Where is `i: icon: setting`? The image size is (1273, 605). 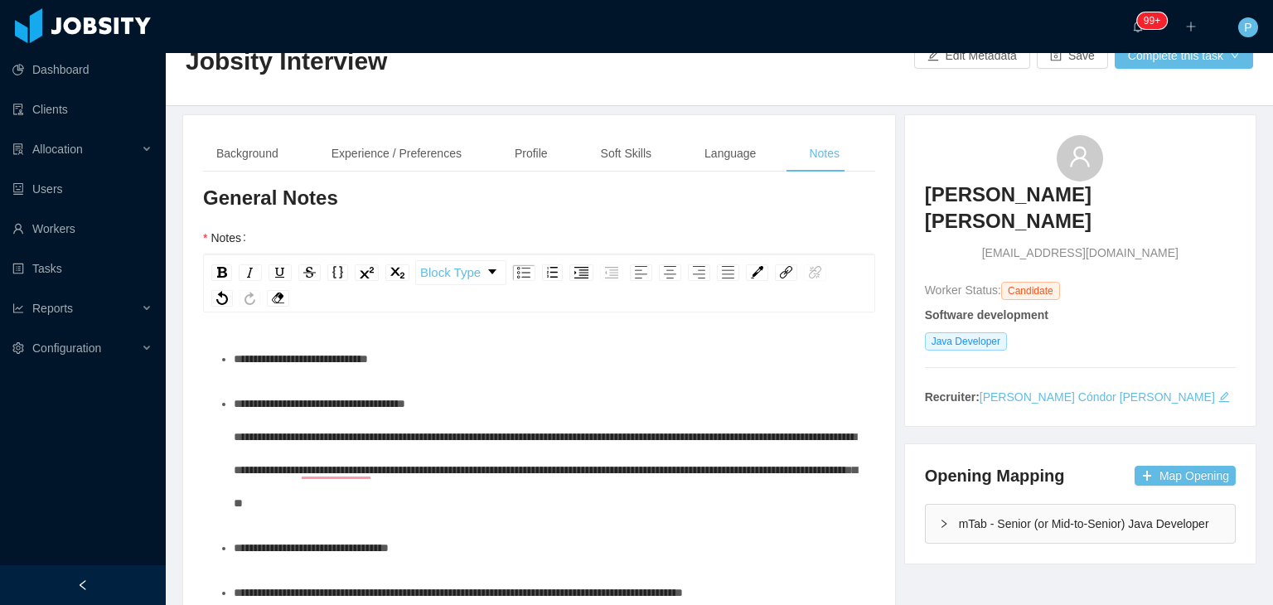 i: icon: setting is located at coordinates (18, 348).